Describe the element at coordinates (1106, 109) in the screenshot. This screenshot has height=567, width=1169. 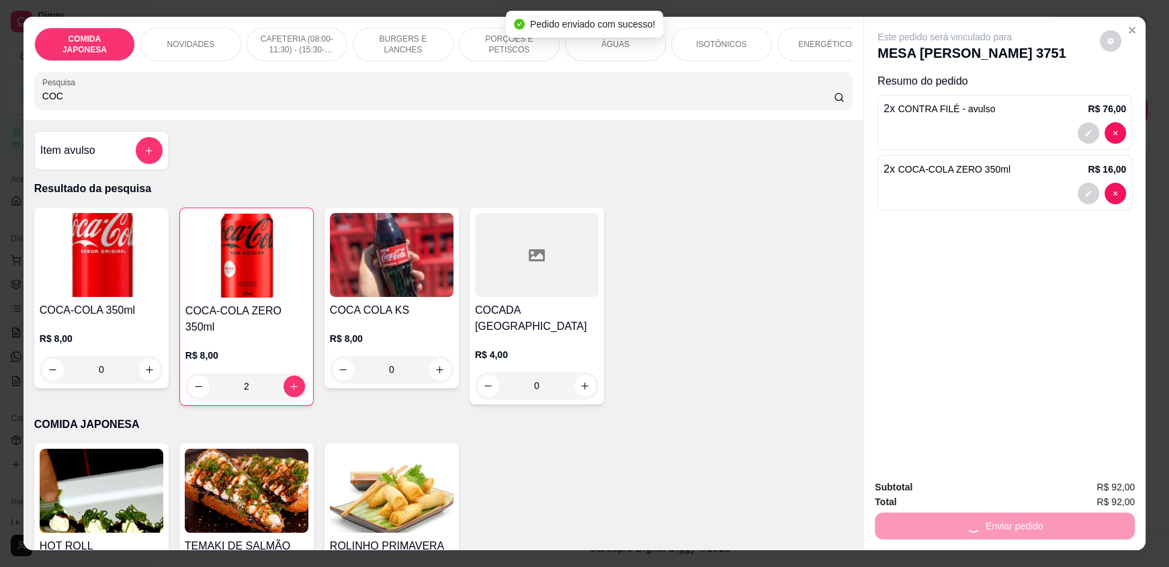
I see `p: R$ 76,00` at that location.